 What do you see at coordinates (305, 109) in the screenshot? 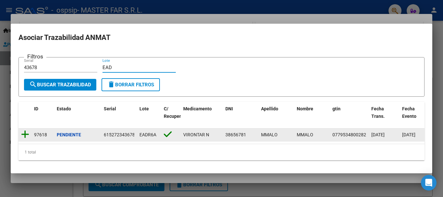
I see `span: Nombre` at bounding box center [305, 109].